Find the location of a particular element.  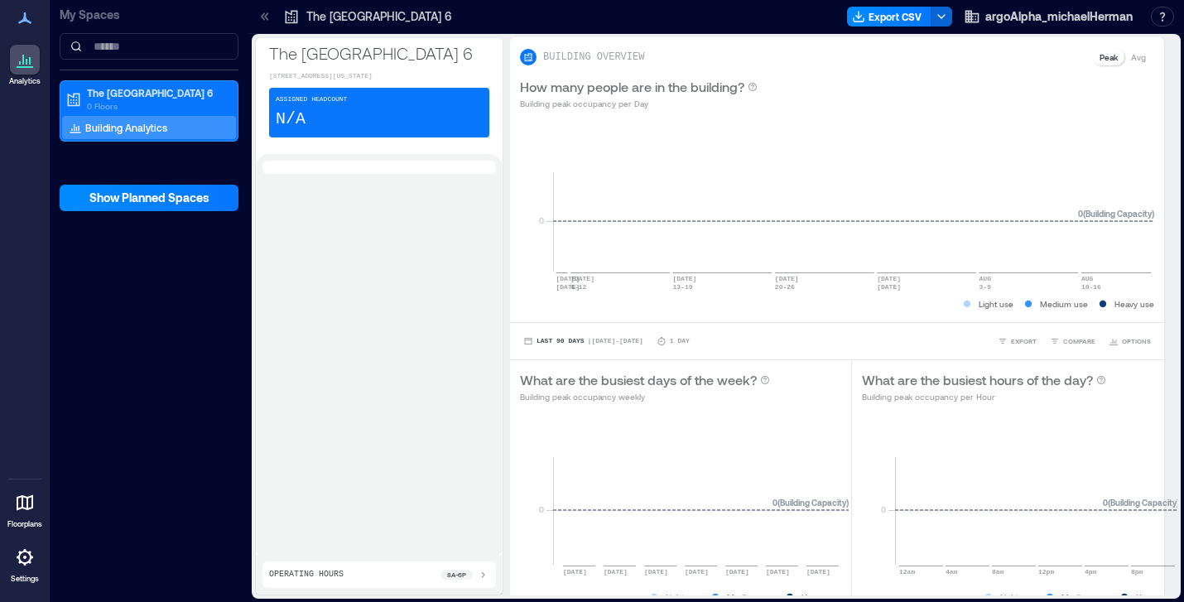

text: 12pm is located at coordinates (1046, 571).